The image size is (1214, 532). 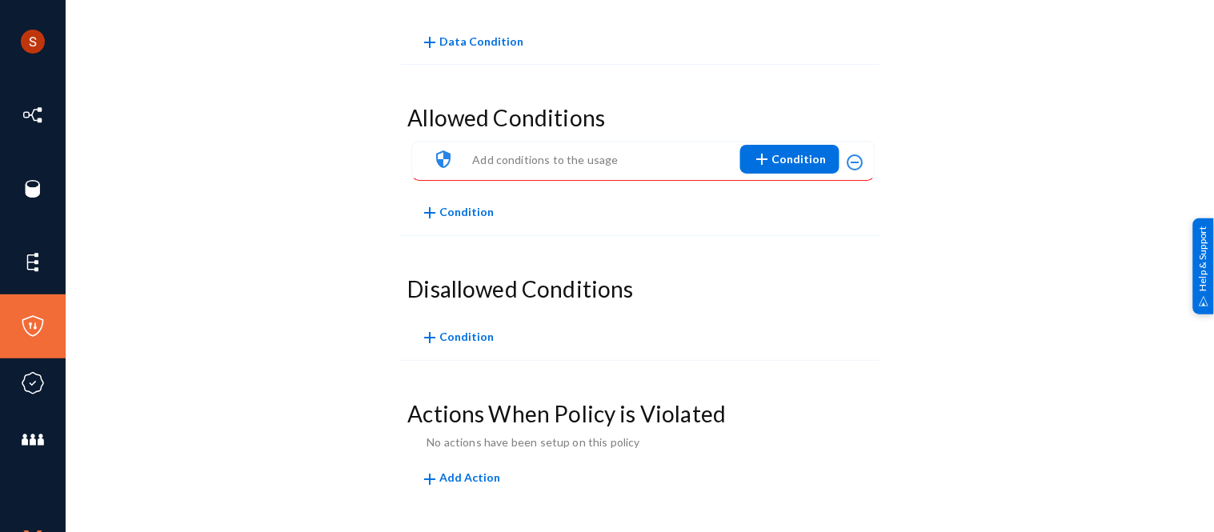 I want to click on span: Add conditions to the usage, so click(x=546, y=159).